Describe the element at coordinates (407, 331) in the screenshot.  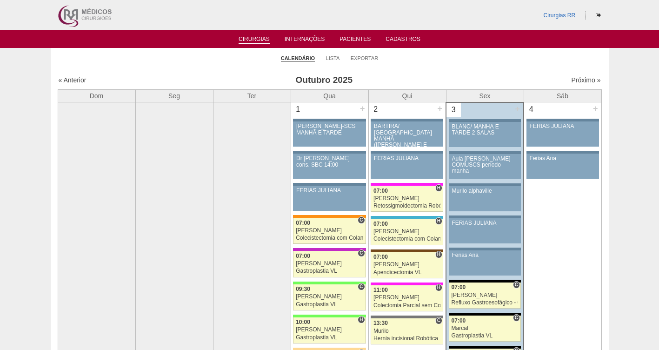
I see `div: Murilo` at that location.